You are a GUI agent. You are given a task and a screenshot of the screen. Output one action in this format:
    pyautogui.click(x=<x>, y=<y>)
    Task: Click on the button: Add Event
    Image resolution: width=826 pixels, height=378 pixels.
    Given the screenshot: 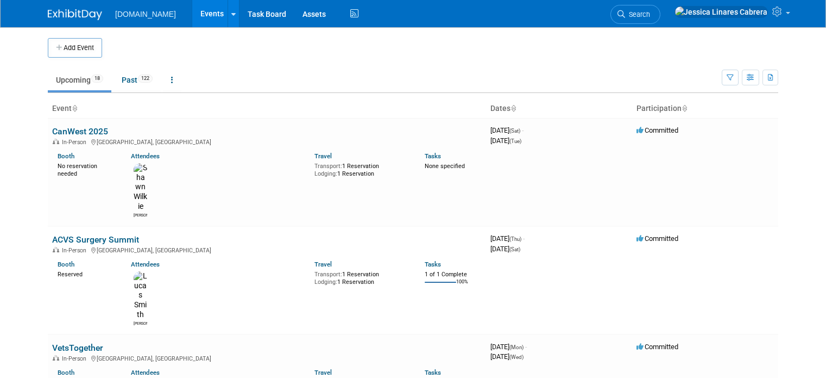 What is the action you would take?
    pyautogui.click(x=75, y=48)
    